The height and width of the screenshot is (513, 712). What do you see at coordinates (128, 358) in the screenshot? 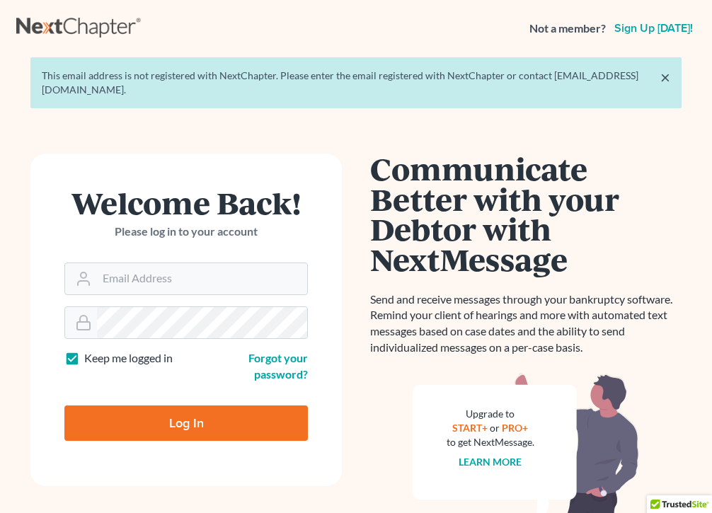
I see `label: Keep me logged in` at bounding box center [128, 358].